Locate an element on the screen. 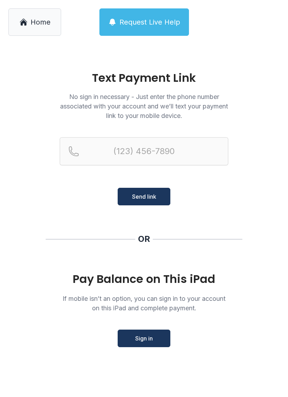  input: Reservation phone number is located at coordinates (144, 151).